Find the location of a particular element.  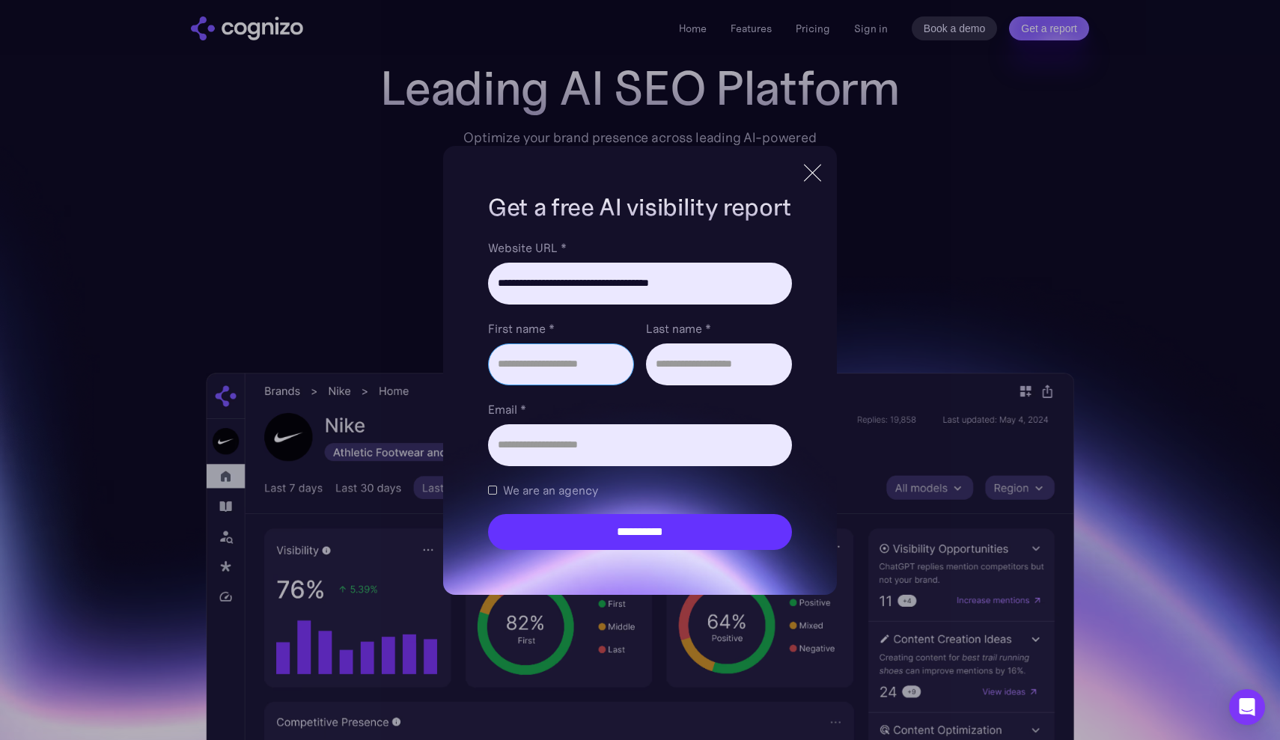

label: Last name * is located at coordinates (718, 329).